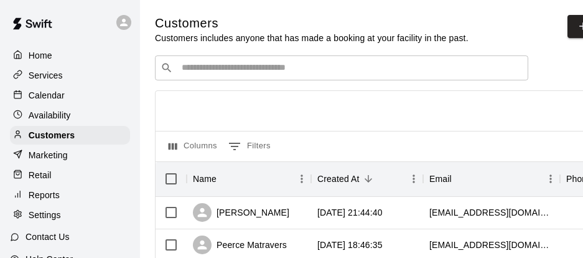  Describe the element at coordinates (240, 245) in the screenshot. I see `div: Peerce Matravers` at that location.